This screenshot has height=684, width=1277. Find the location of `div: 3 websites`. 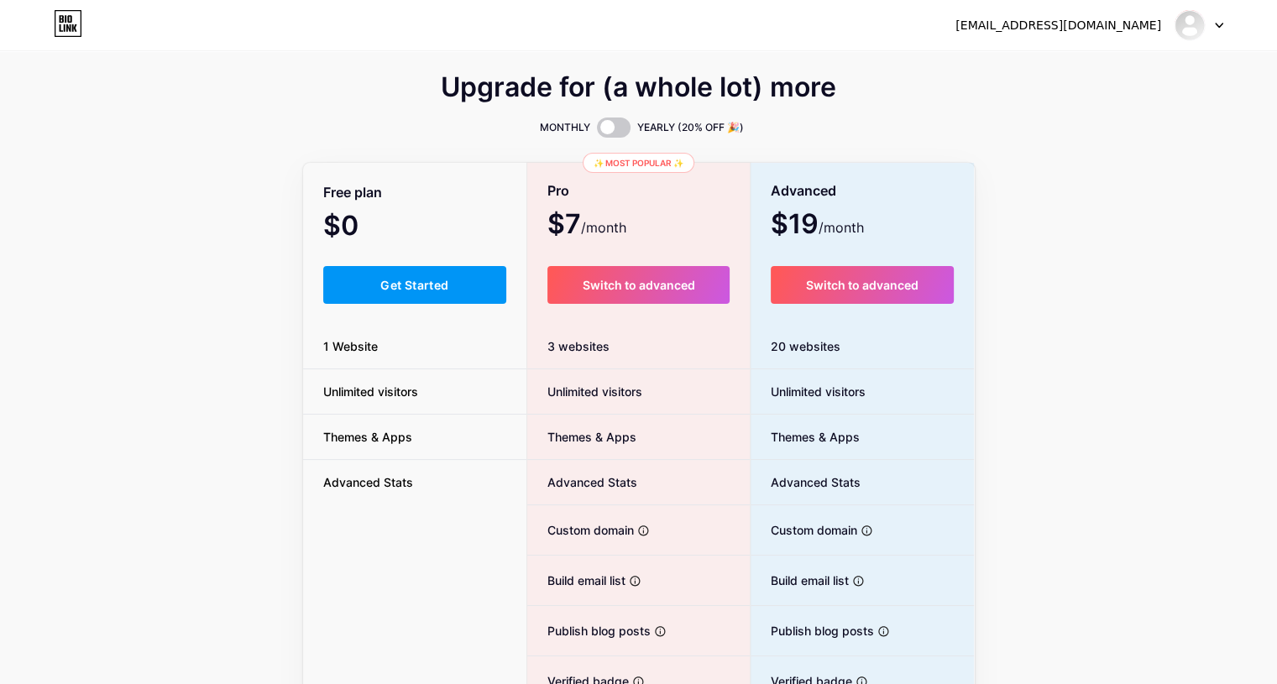

div: 3 websites is located at coordinates (638, 347).